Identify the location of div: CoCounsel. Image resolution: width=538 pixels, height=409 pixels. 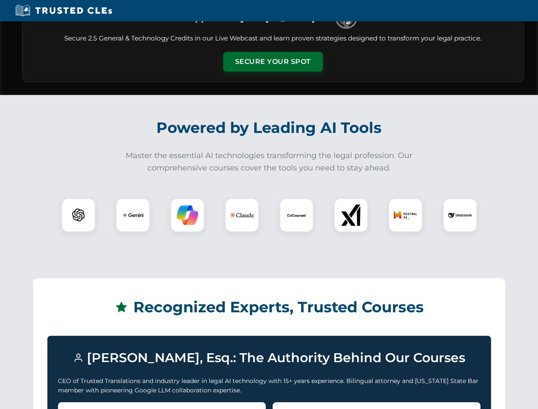
(297, 215).